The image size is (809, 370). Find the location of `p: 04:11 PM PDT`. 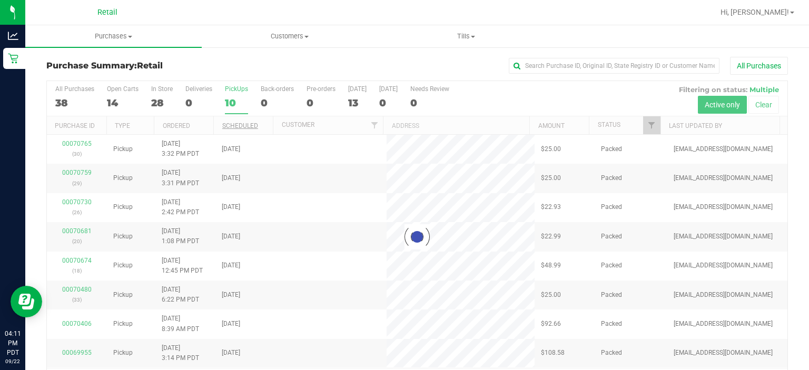

p: 04:11 PM PDT is located at coordinates (13, 343).